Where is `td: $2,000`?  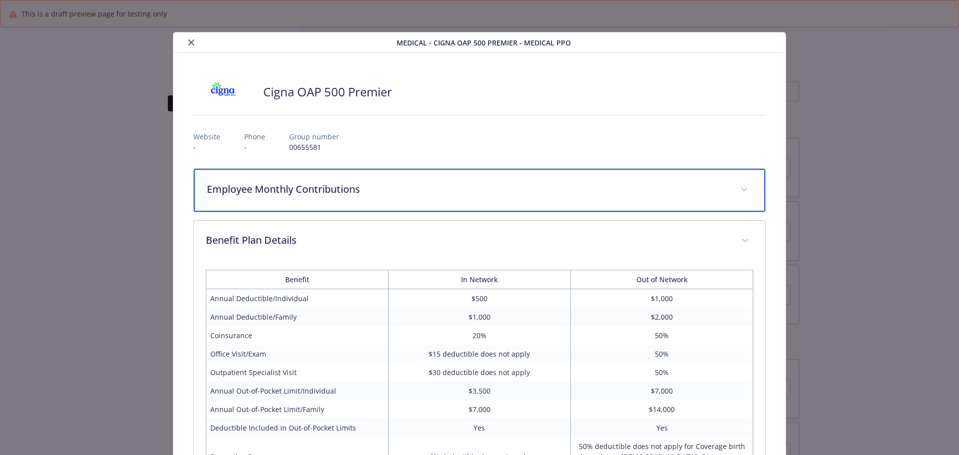 td: $2,000 is located at coordinates (662, 317).